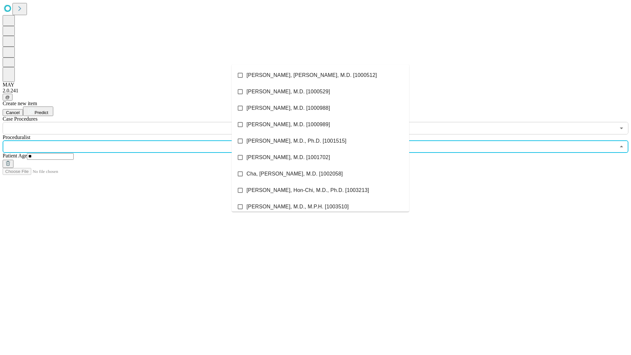  I want to click on span: Proceduralist, so click(16, 137).